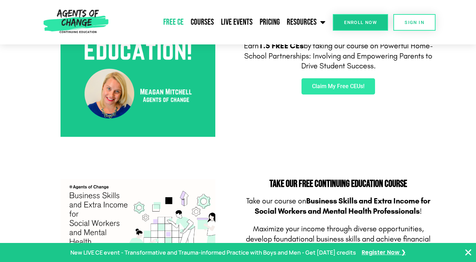 This screenshot has height=262, width=476. Describe the element at coordinates (339, 184) in the screenshot. I see `h2: Take Our FREE Continuing Education Course` at that location.